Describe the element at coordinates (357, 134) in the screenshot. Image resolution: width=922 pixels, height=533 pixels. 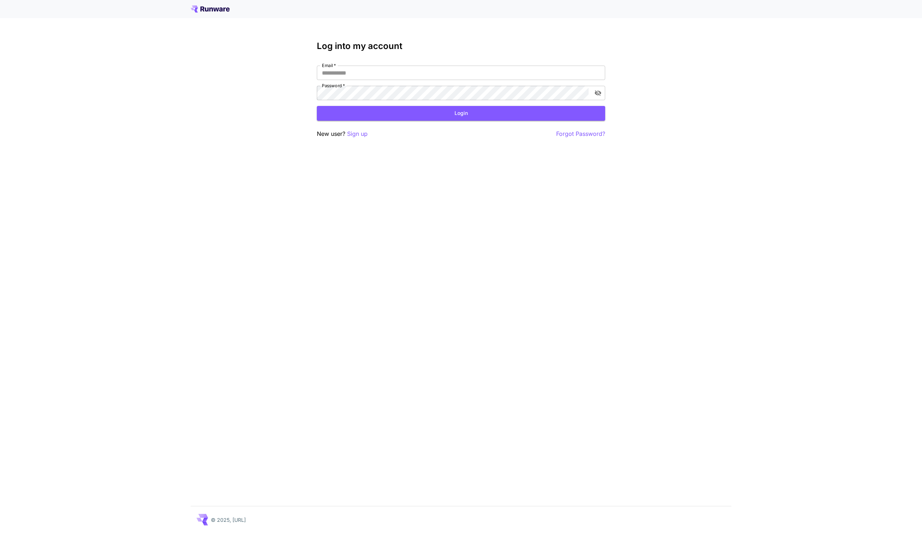
I see `button: Sign up` at that location.